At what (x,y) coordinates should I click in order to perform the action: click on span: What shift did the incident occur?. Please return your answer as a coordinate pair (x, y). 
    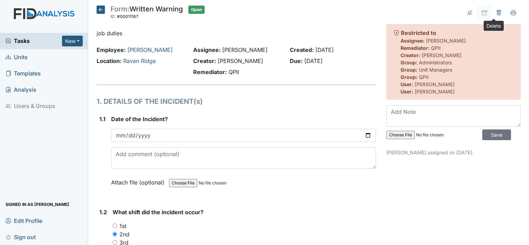
    Looking at the image, I should click on (158, 212).